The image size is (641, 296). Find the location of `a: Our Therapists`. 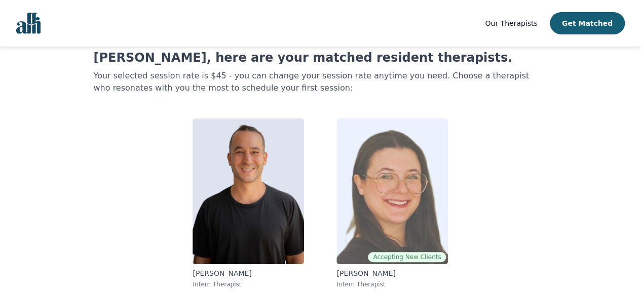

a: Our Therapists is located at coordinates (511, 23).